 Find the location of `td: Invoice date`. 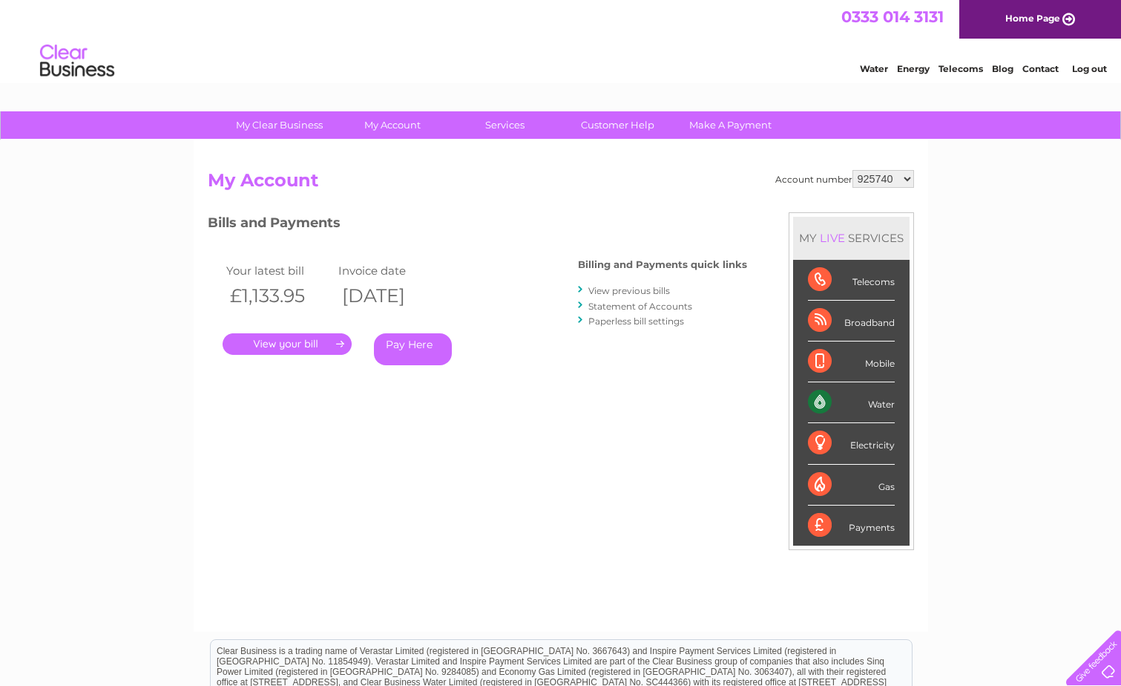

td: Invoice date is located at coordinates (390, 270).